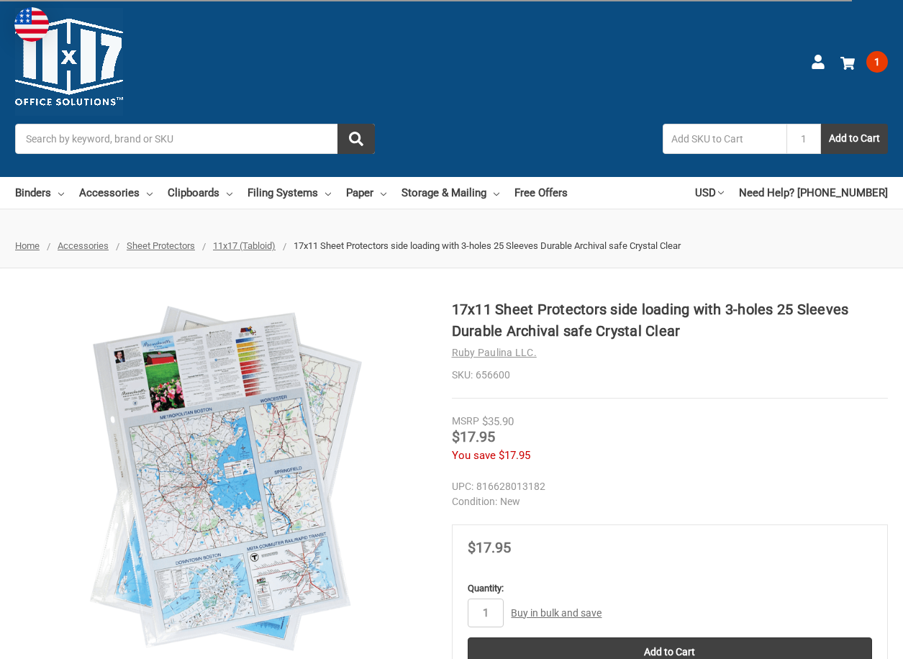  What do you see at coordinates (670, 320) in the screenshot?
I see `h1: 17x11 Sheet Protectors side loading with 3-holes 25 Sleeves Durable Archival safe Crystal Clear` at bounding box center [670, 320].